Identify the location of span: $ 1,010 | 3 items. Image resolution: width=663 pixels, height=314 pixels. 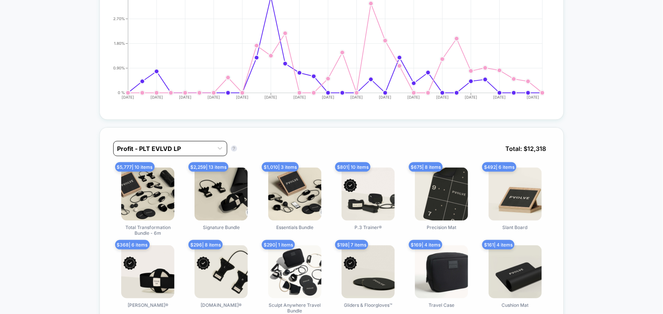
(280, 167).